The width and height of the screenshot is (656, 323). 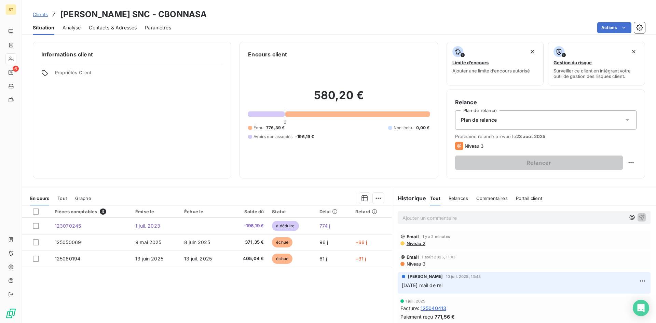 I want to click on span: à déduire, so click(x=285, y=226).